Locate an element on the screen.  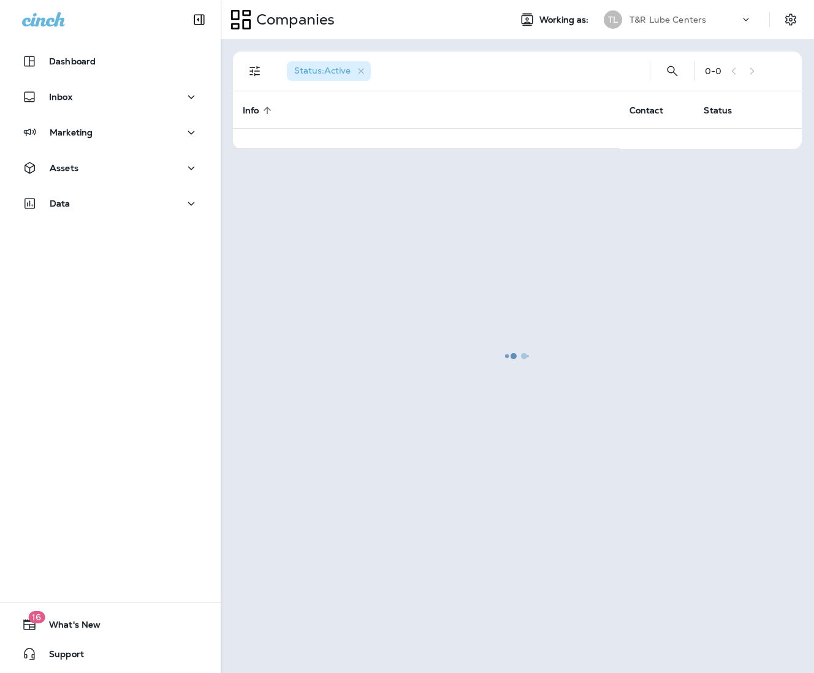
p: T&R Lube Centers is located at coordinates (667, 20).